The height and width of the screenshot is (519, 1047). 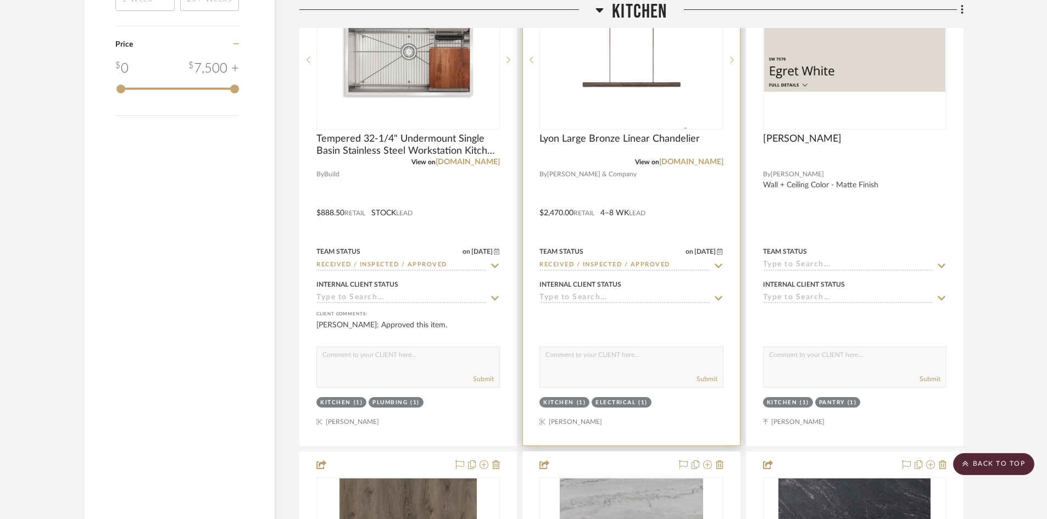 What do you see at coordinates (124, 44) in the screenshot?
I see `span: Price` at bounding box center [124, 44].